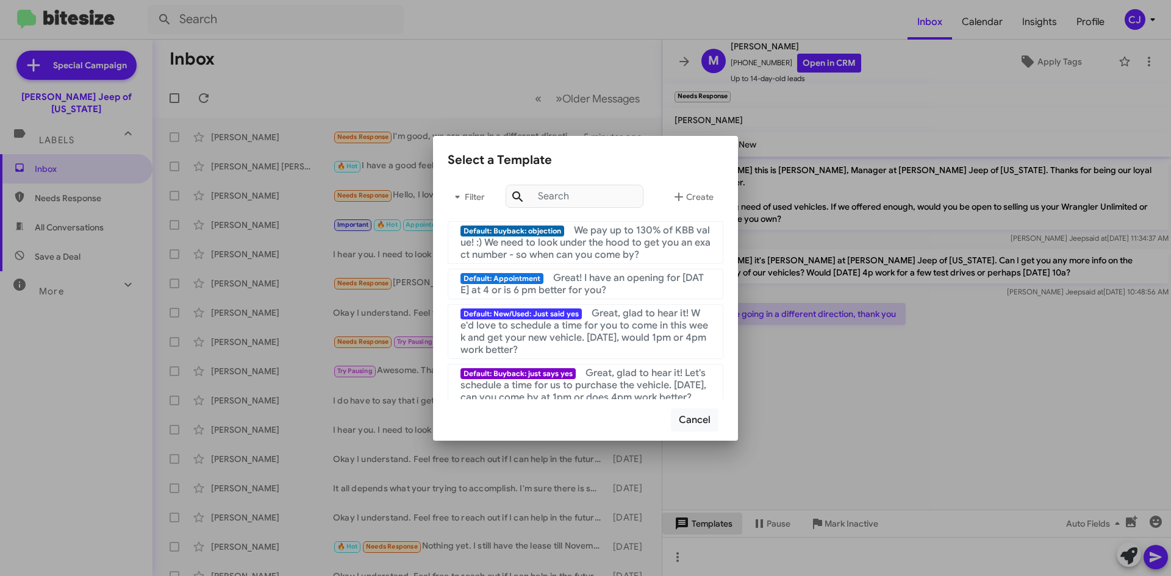  I want to click on div: Select a Template, so click(585, 160).